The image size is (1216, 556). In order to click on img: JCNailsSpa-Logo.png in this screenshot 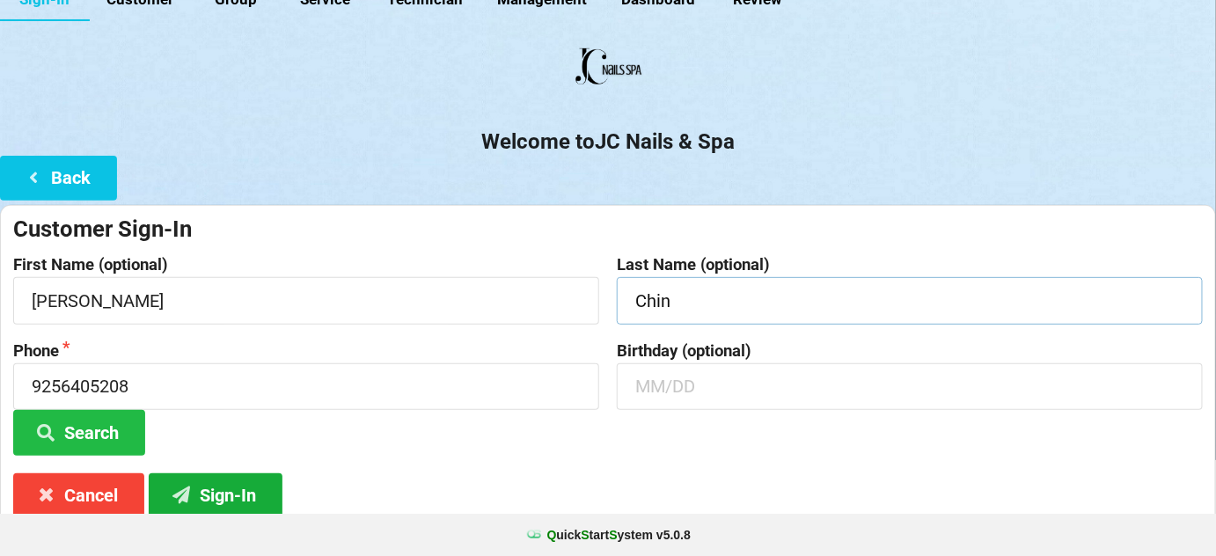, I will do `click(608, 67)`.